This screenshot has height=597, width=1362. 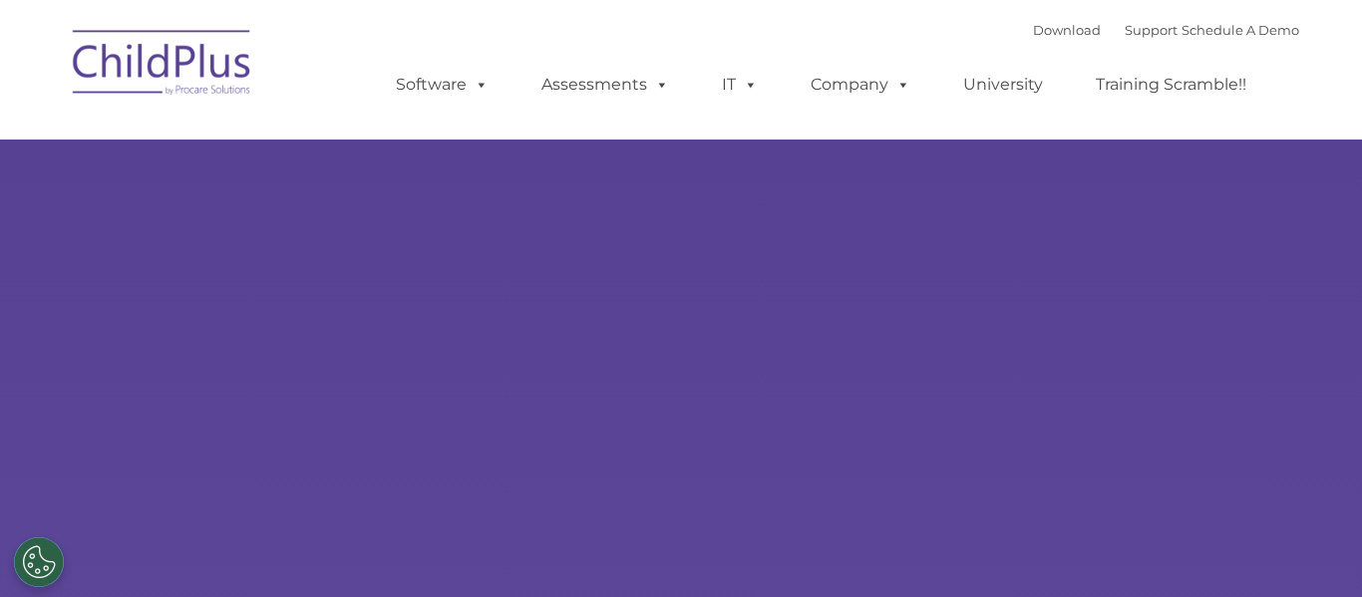 What do you see at coordinates (860, 85) in the screenshot?
I see `a: Company` at bounding box center [860, 85].